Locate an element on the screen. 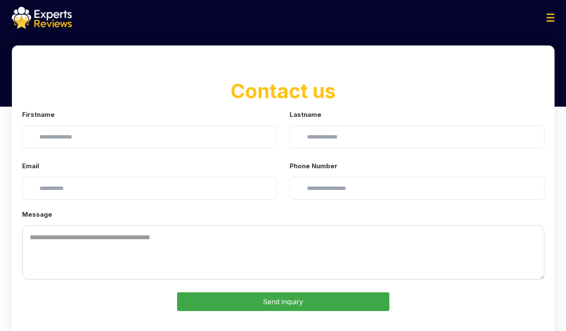 This screenshot has width=566, height=331. button: Send inquiry is located at coordinates (283, 301).